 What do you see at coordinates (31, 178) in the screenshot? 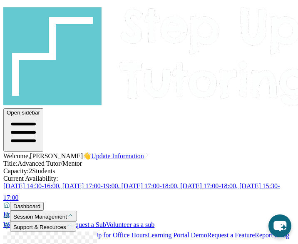
I see `span: Current Availability:` at bounding box center [31, 178].